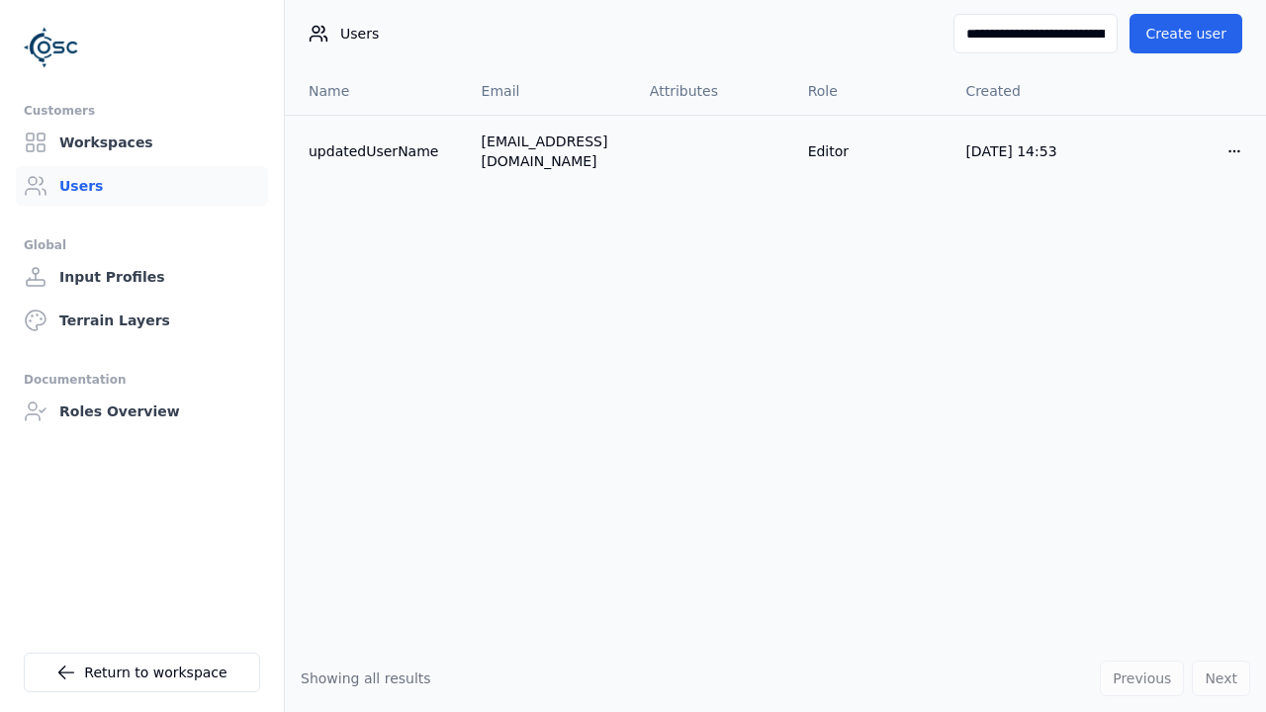 The image size is (1266, 712). What do you see at coordinates (550, 91) in the screenshot?
I see `th: Email` at bounding box center [550, 91].